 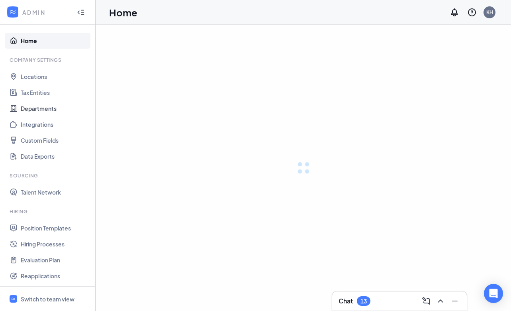 I want to click on div: Sourcing, so click(x=48, y=175).